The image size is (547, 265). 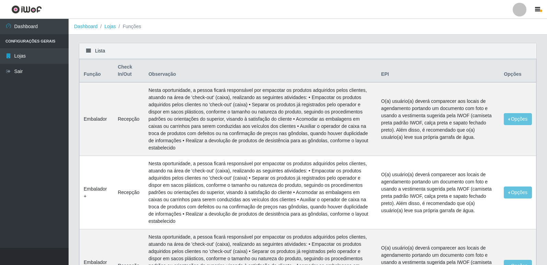 I want to click on img: CoreUI Logo, so click(x=26, y=9).